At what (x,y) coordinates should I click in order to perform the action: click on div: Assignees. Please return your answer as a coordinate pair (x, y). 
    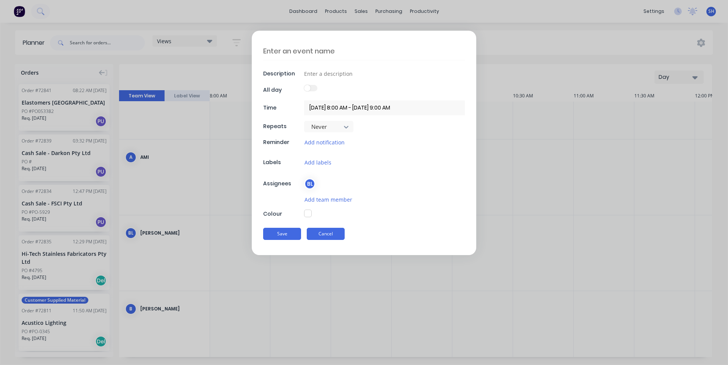
    Looking at the image, I should click on (283, 184).